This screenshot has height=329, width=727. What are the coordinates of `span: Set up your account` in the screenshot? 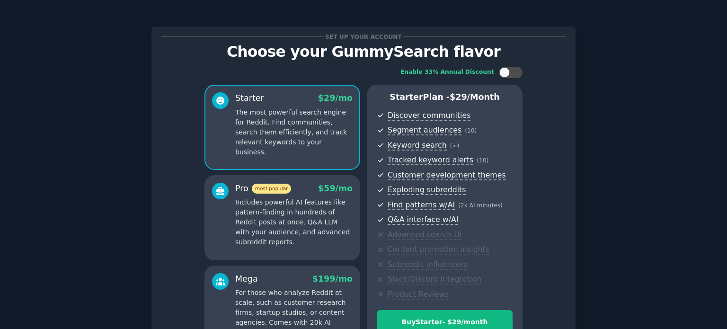 It's located at (363, 36).